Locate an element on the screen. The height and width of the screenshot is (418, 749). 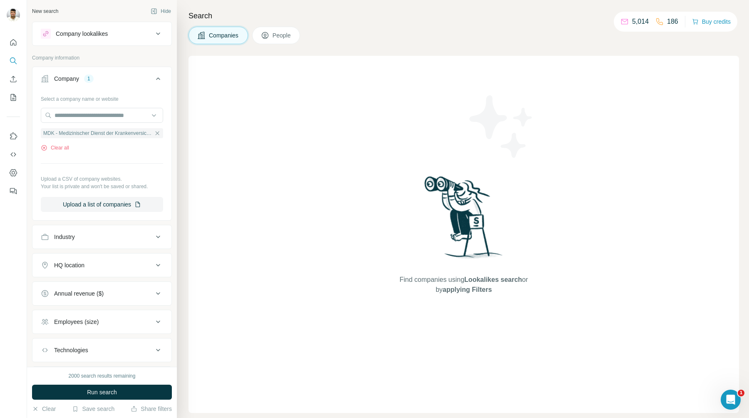
h4: Search is located at coordinates (464, 16).